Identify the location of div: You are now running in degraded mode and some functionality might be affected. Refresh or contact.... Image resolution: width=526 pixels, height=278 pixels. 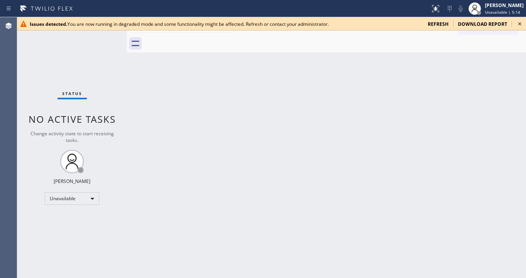
(225, 24).